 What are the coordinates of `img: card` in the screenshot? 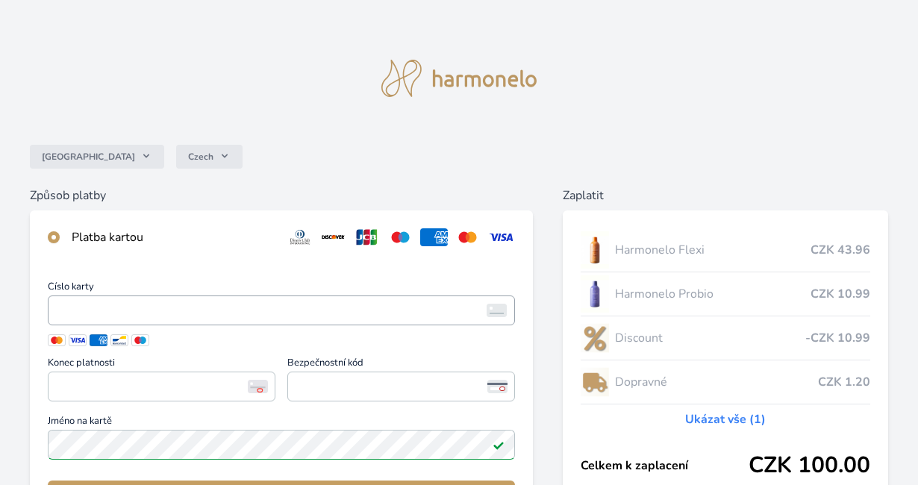 It's located at (496, 310).